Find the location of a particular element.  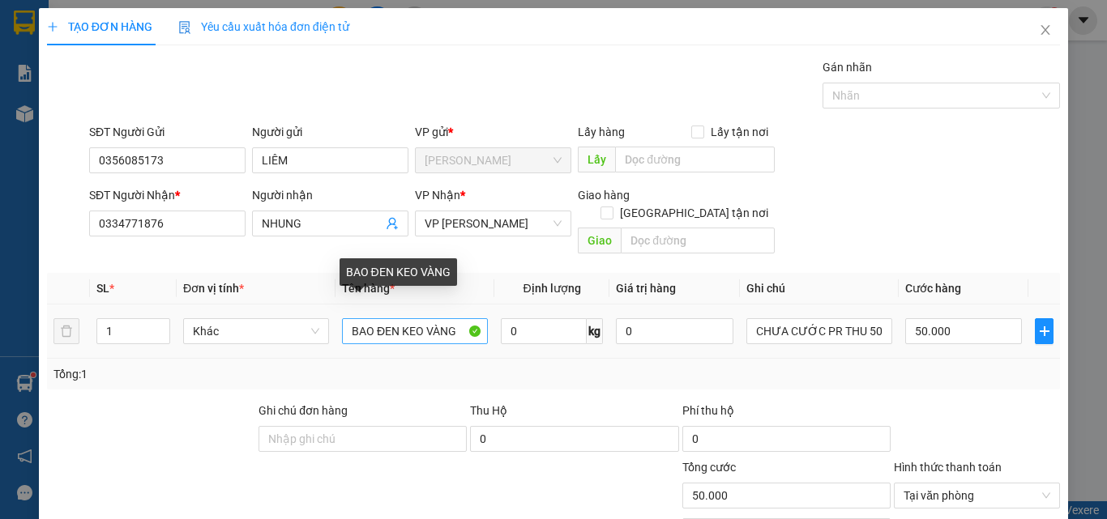

span: Hồ Chí Minh is located at coordinates (493, 160).